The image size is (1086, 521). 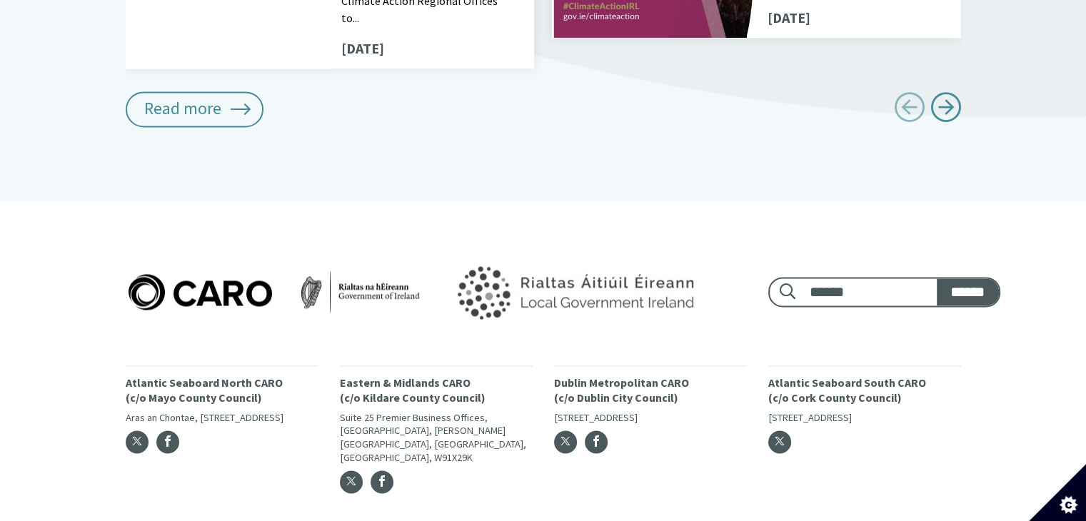 What do you see at coordinates (573, 292) in the screenshot?
I see `img: Government of Ireland logo` at bounding box center [573, 292].